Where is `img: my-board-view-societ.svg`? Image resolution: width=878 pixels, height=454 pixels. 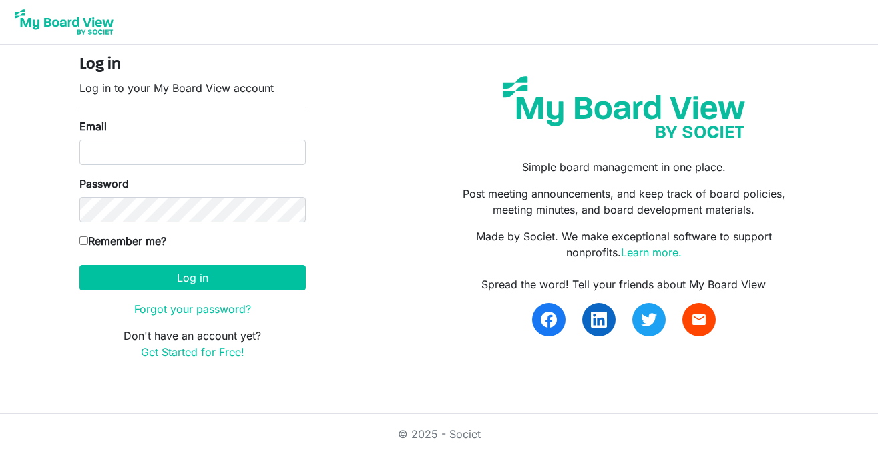
img: my-board-view-societ.svg is located at coordinates (623, 107).